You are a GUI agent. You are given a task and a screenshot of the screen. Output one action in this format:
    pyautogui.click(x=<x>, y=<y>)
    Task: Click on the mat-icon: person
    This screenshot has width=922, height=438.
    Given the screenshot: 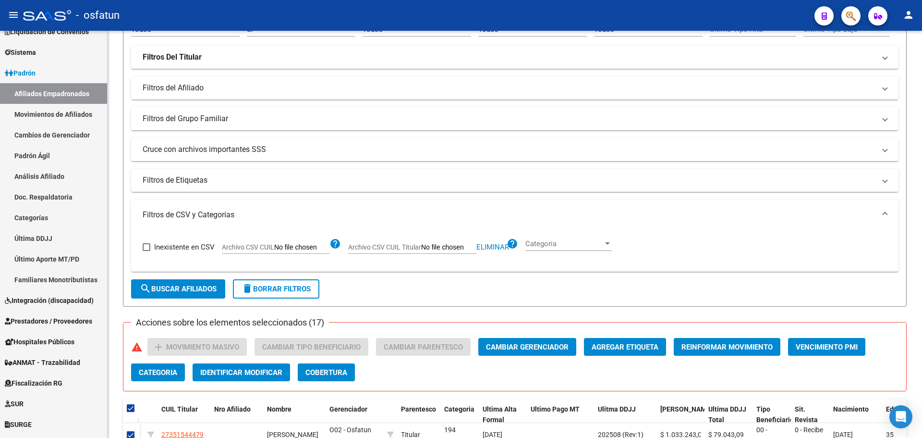 What is the action you would take?
    pyautogui.click(x=909, y=15)
    